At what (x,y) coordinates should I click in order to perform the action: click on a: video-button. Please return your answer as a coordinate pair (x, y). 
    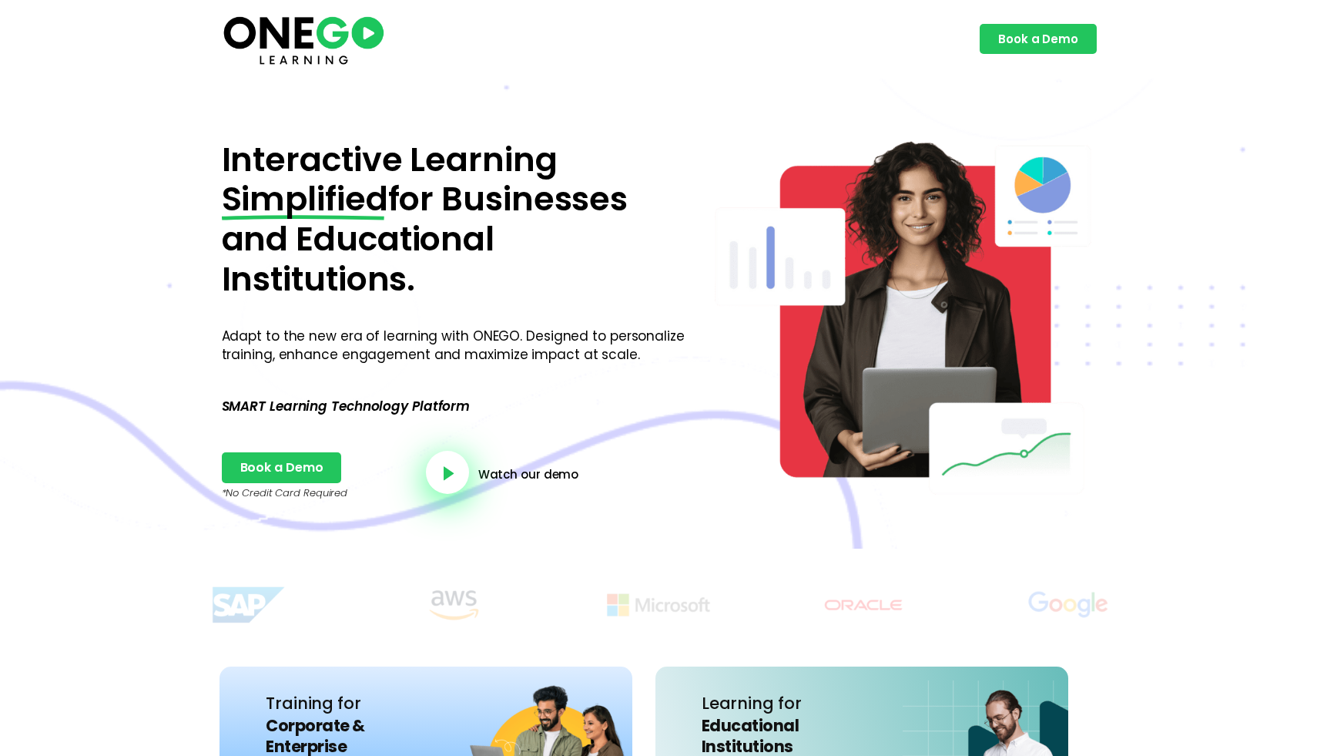
    Looking at the image, I should click on (447, 472).